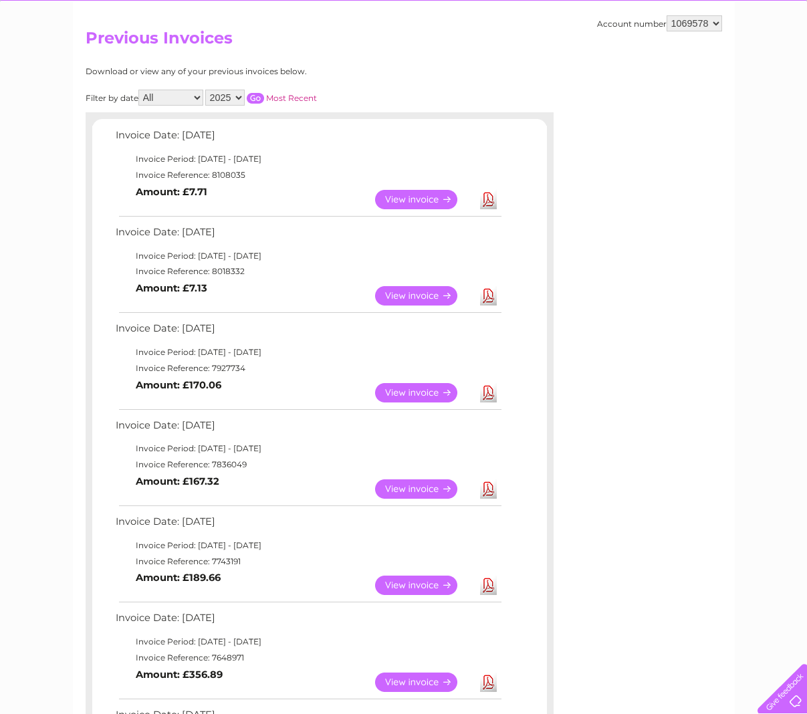  Describe the element at coordinates (178, 578) in the screenshot. I see `b: Amount: £189.66` at that location.